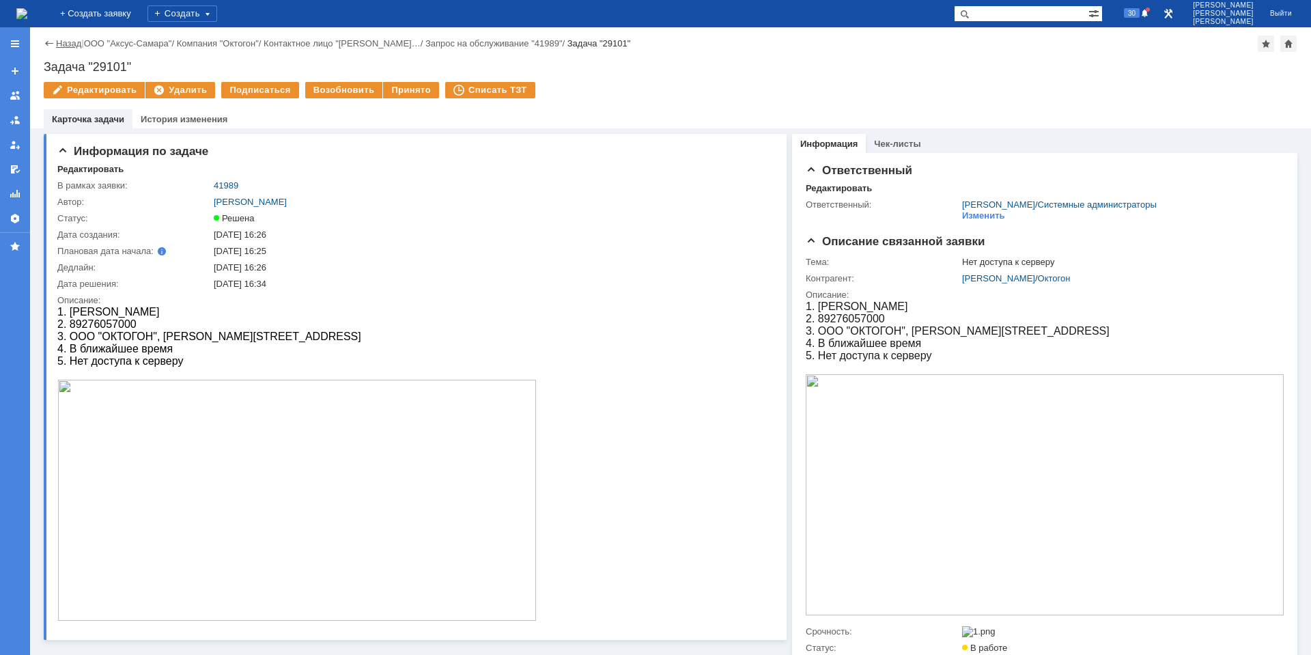 This screenshot has height=655, width=1311. Describe the element at coordinates (1132, 13) in the screenshot. I see `span: 30` at that location.